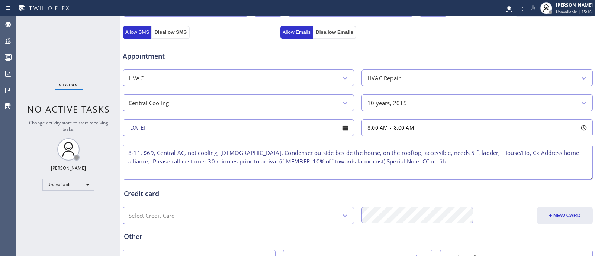  What do you see at coordinates (200, 56) in the screenshot?
I see `span: Appointment` at bounding box center [200, 56].